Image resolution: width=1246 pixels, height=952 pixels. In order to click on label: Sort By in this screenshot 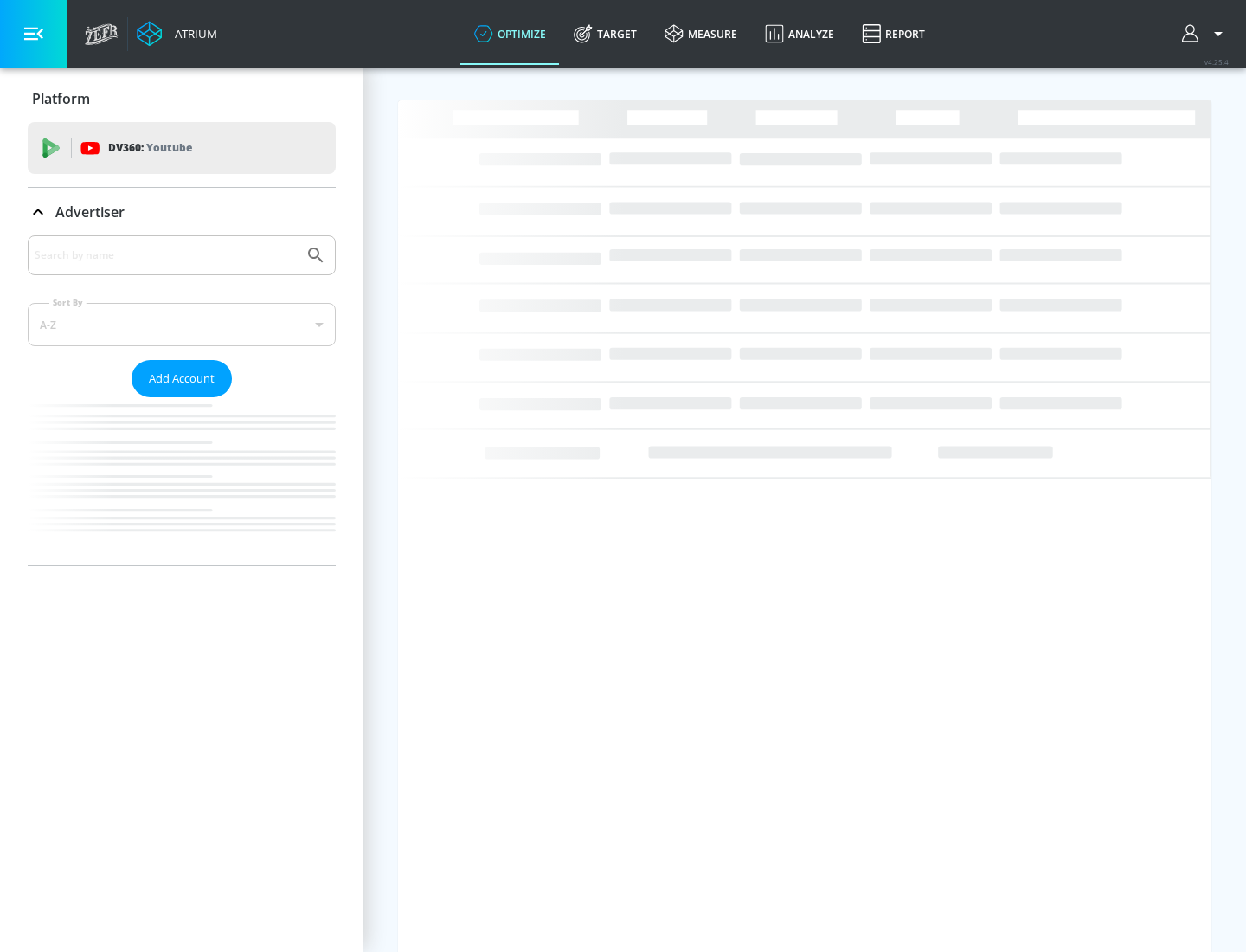, I will do `click(68, 302)`.